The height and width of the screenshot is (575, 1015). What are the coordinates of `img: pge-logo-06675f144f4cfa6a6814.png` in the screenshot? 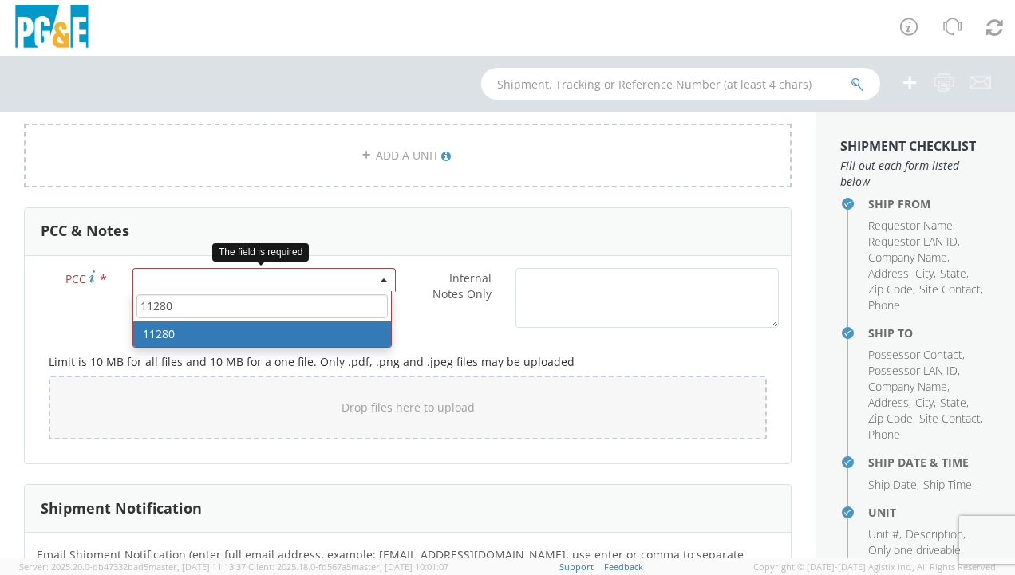 It's located at (52, 28).